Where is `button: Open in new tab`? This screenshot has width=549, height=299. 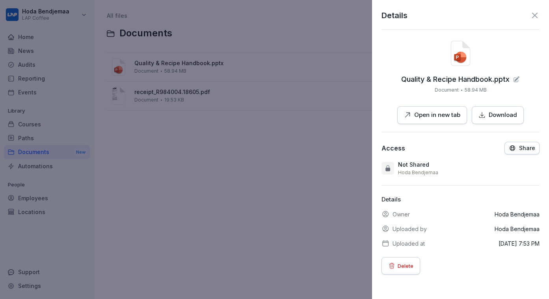 button: Open in new tab is located at coordinates (432, 115).